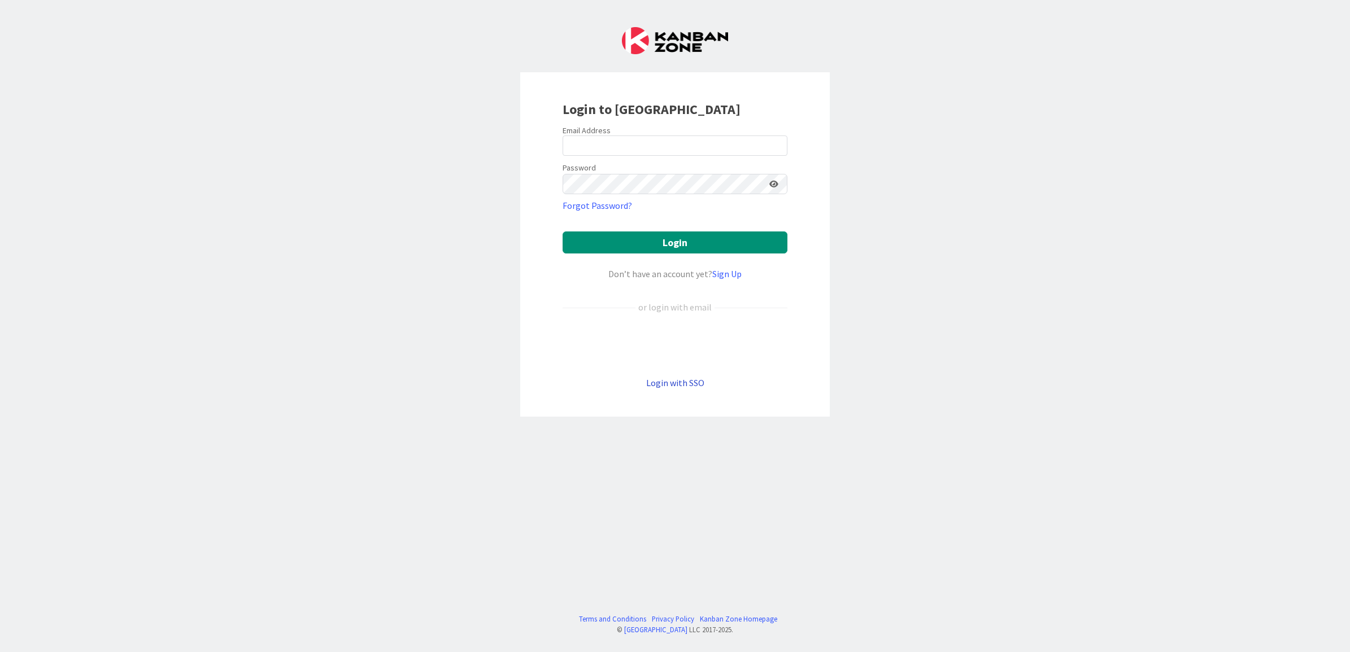  I want to click on div: or login with email, so click(675, 307).